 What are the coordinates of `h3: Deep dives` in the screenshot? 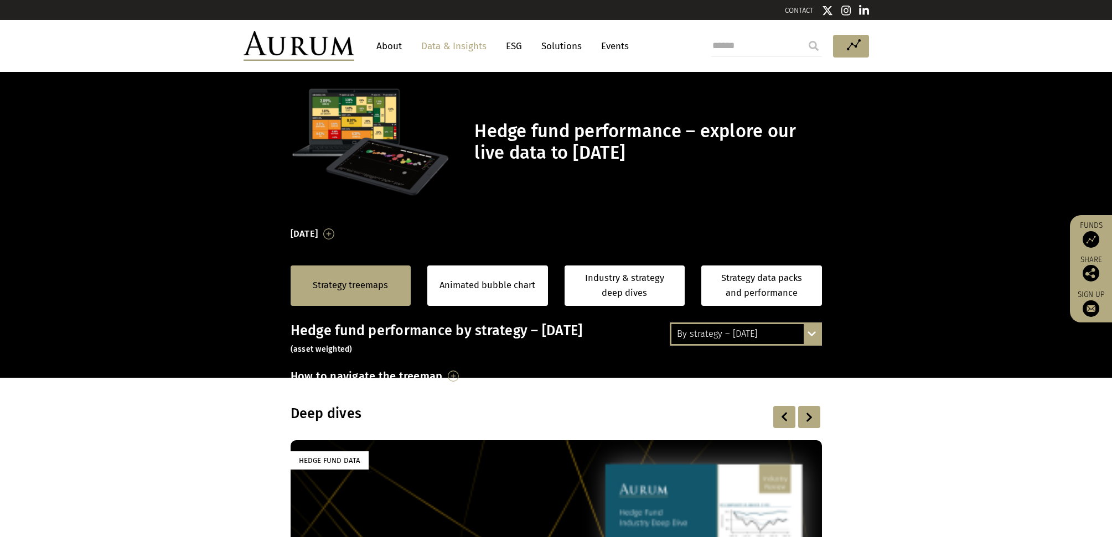 It's located at (485, 414).